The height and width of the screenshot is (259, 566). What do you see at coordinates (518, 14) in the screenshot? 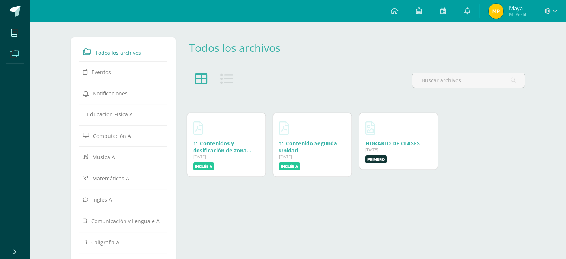
I see `span: Mi Perfil` at bounding box center [518, 14].